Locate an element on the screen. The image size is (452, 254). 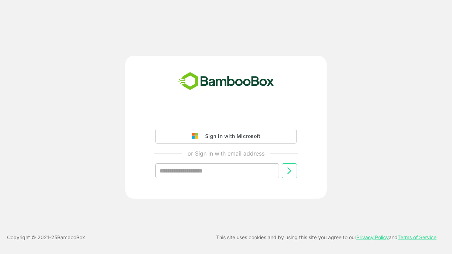
p: or Sign in with email address is located at coordinates (226, 153).